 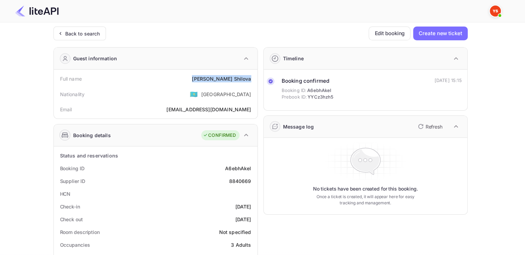 I want to click on div: Not specified, so click(x=235, y=232).